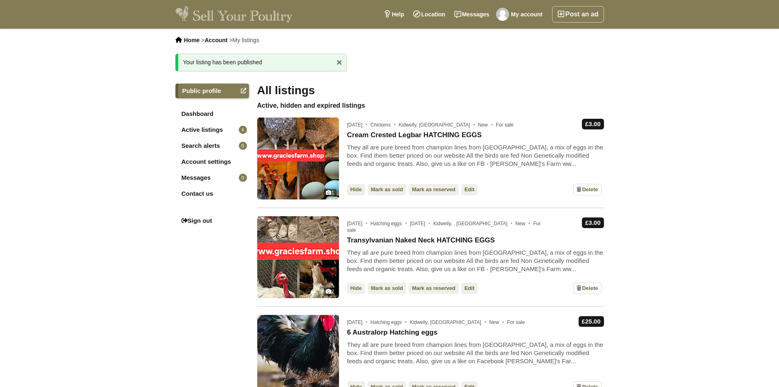 The height and width of the screenshot is (387, 779). I want to click on a: Messages, so click(472, 14).